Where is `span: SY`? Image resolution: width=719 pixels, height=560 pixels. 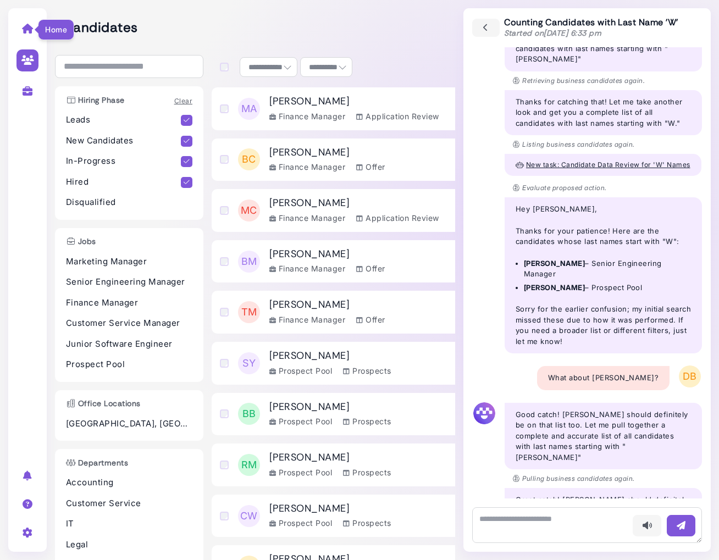 span: SY is located at coordinates (249, 363).